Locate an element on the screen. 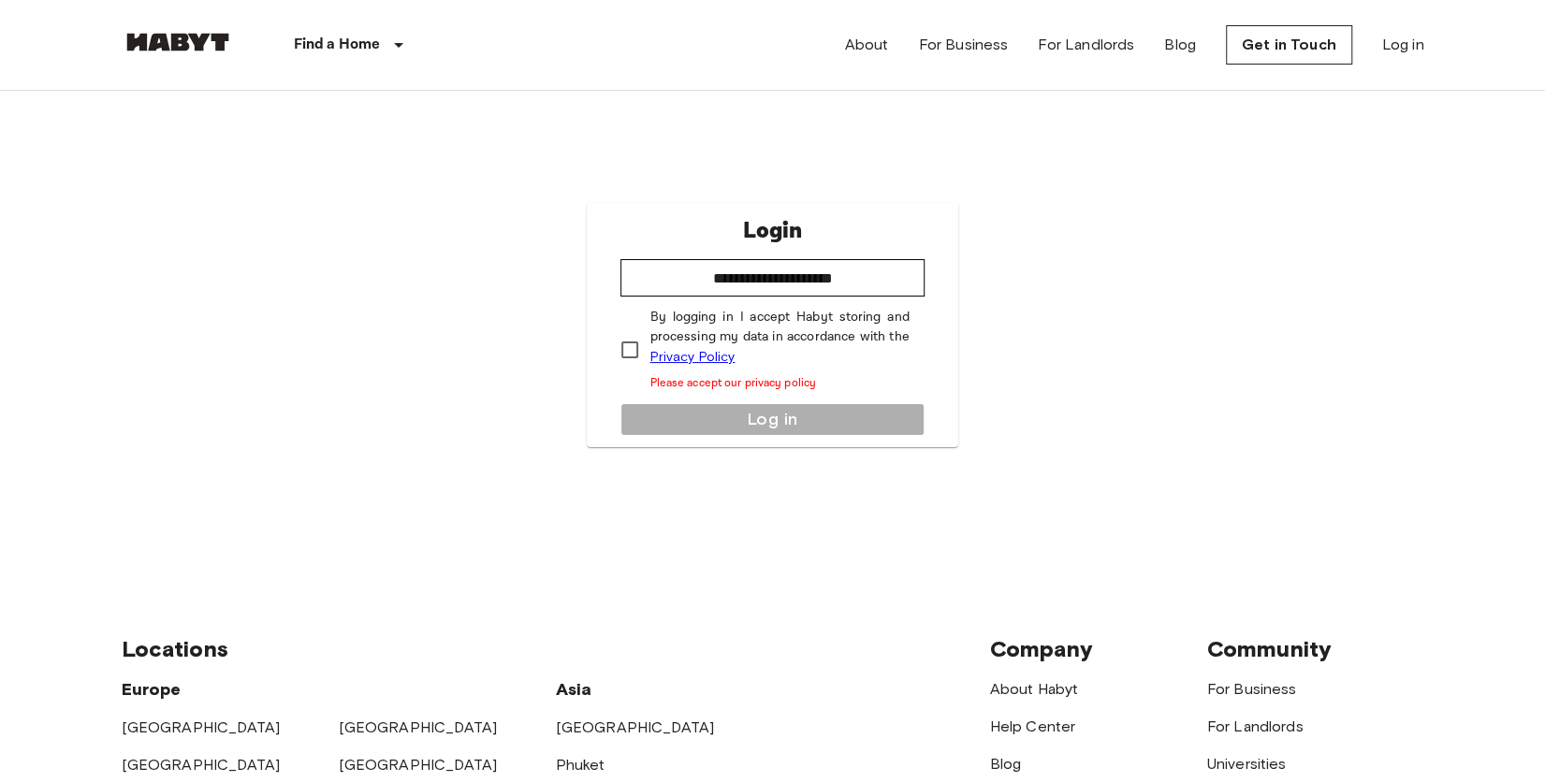 Image resolution: width=1545 pixels, height=782 pixels. a: Universities is located at coordinates (1246, 763).